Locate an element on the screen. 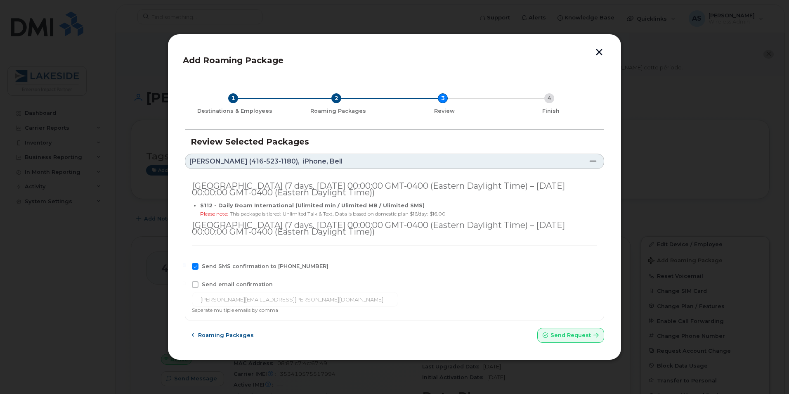 The image size is (789, 394). input: Send email confirmation is located at coordinates (184, 283).